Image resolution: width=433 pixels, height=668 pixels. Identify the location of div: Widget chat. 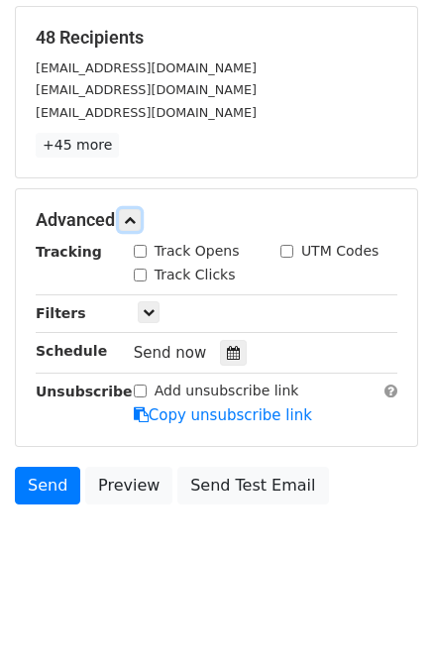
(383, 620).